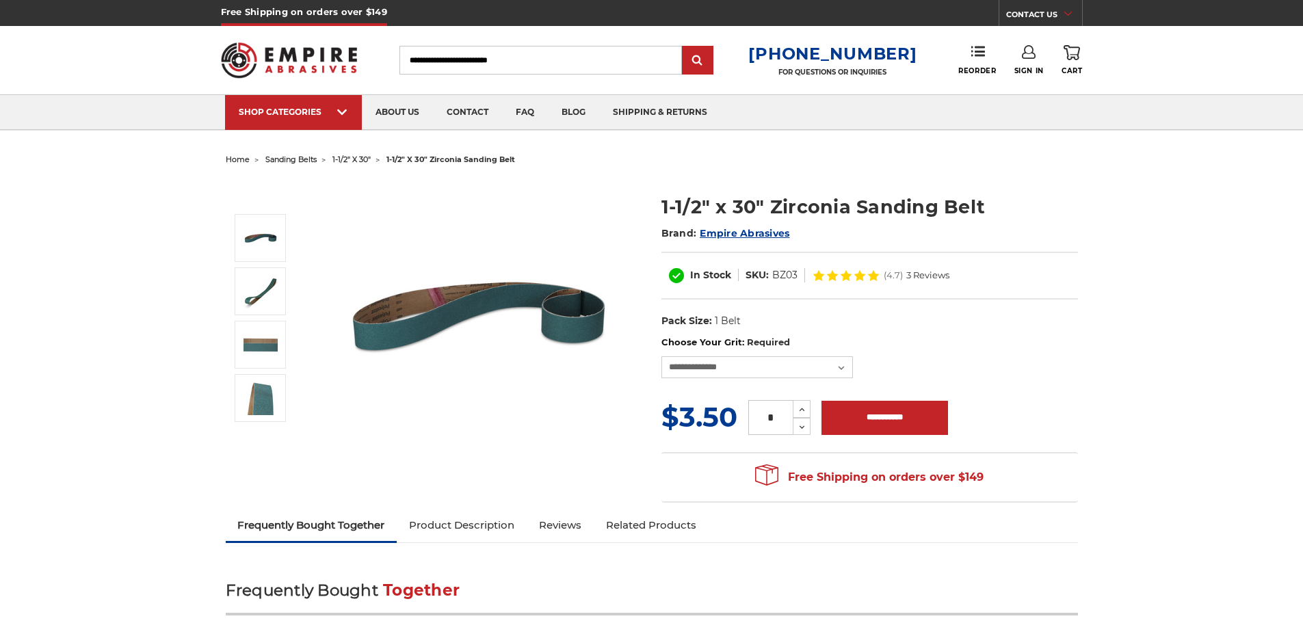  I want to click on small: Required, so click(768, 342).